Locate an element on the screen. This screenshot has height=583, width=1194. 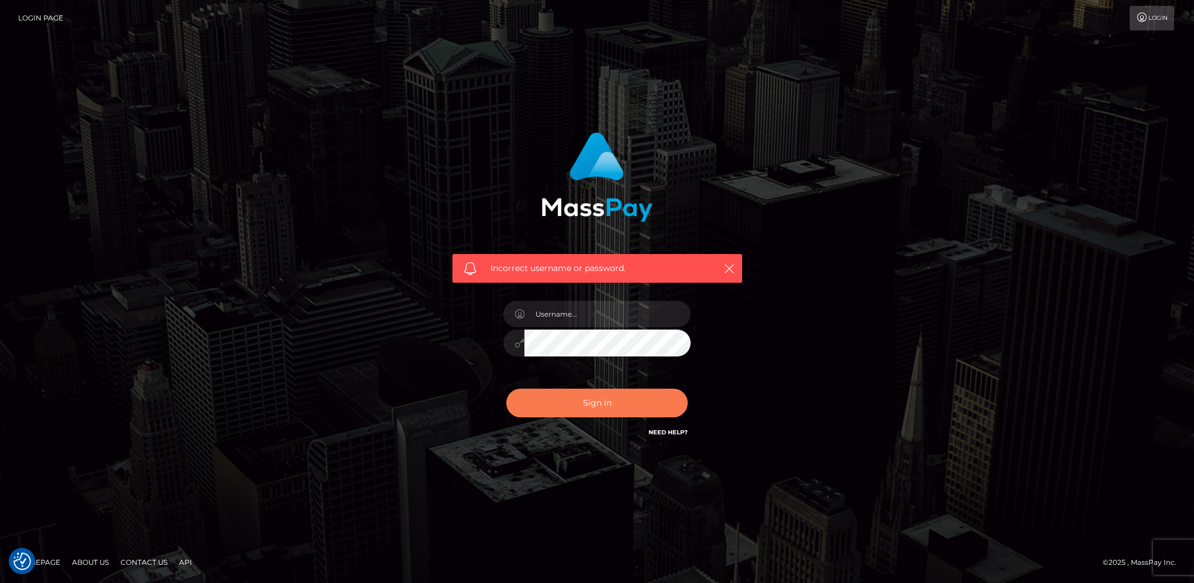
div: © 2025 , MassPay Inc. is located at coordinates (1143, 562).